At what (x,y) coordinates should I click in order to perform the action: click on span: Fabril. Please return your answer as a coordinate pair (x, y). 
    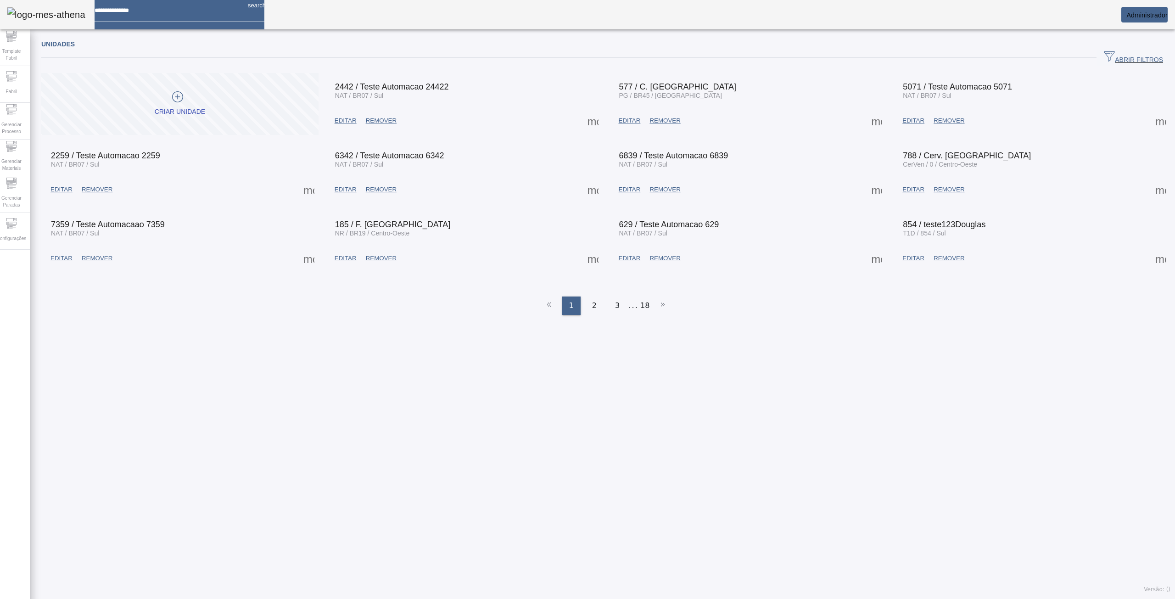
    Looking at the image, I should click on (11, 91).